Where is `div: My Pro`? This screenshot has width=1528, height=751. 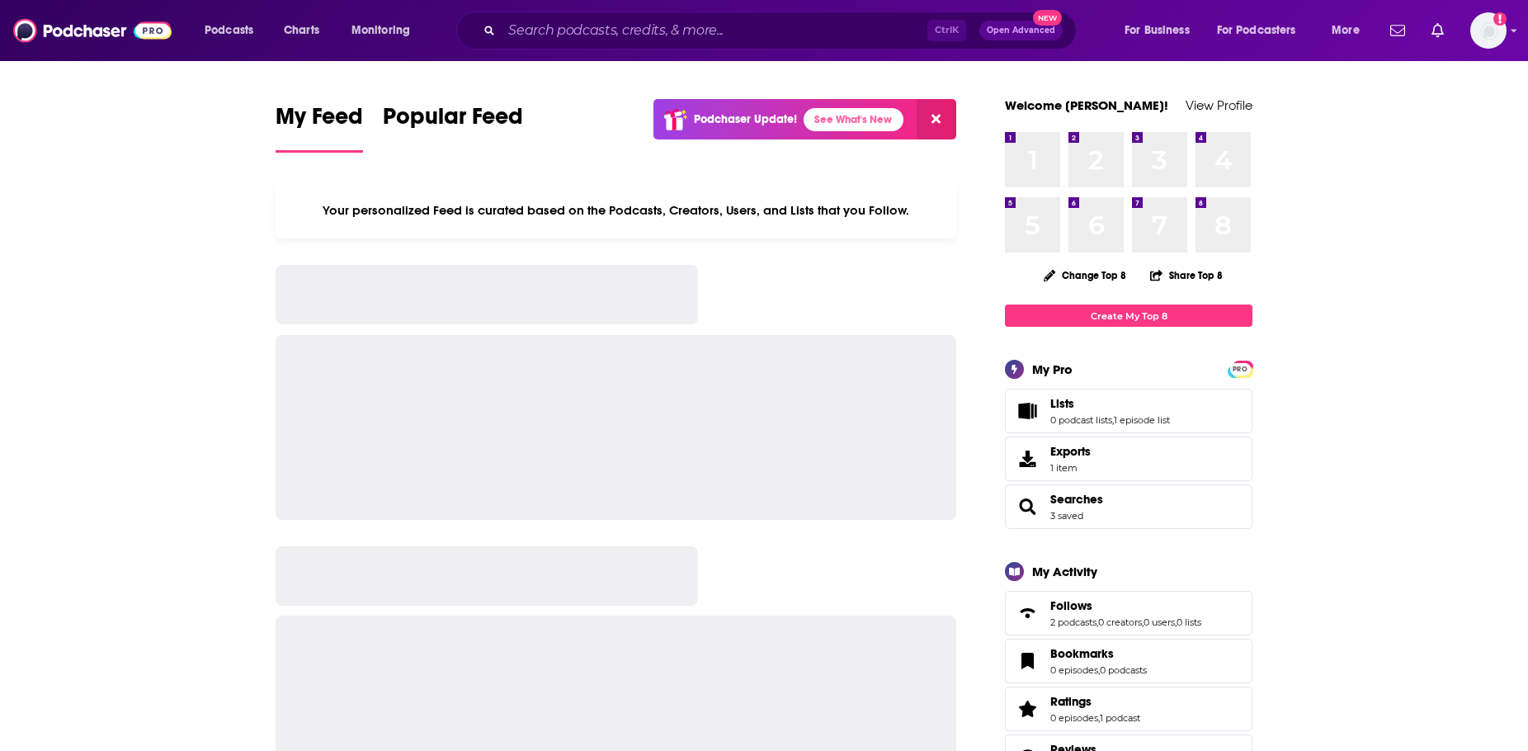 div: My Pro is located at coordinates (1052, 369).